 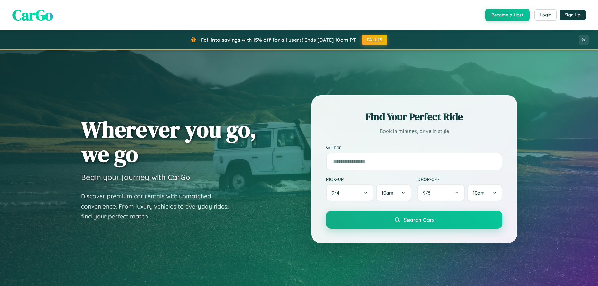 I want to click on label: Where, so click(x=414, y=148).